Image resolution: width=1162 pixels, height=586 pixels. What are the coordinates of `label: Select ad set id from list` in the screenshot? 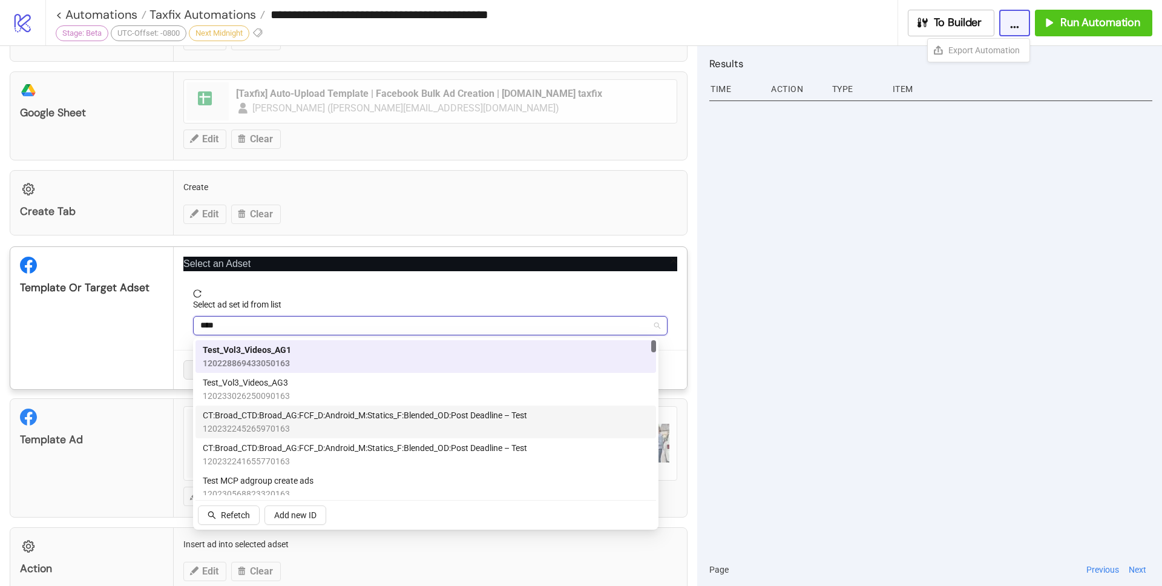 It's located at (241, 304).